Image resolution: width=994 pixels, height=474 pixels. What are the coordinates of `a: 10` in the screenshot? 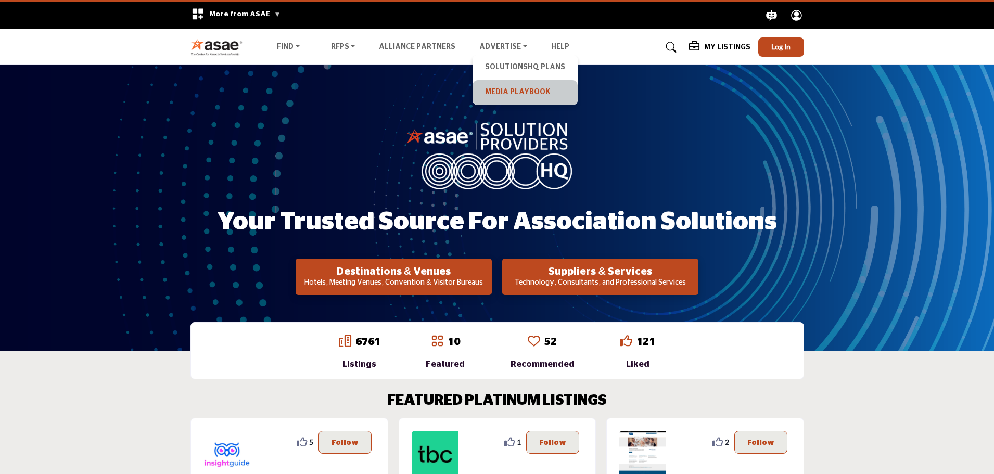 It's located at (454, 342).